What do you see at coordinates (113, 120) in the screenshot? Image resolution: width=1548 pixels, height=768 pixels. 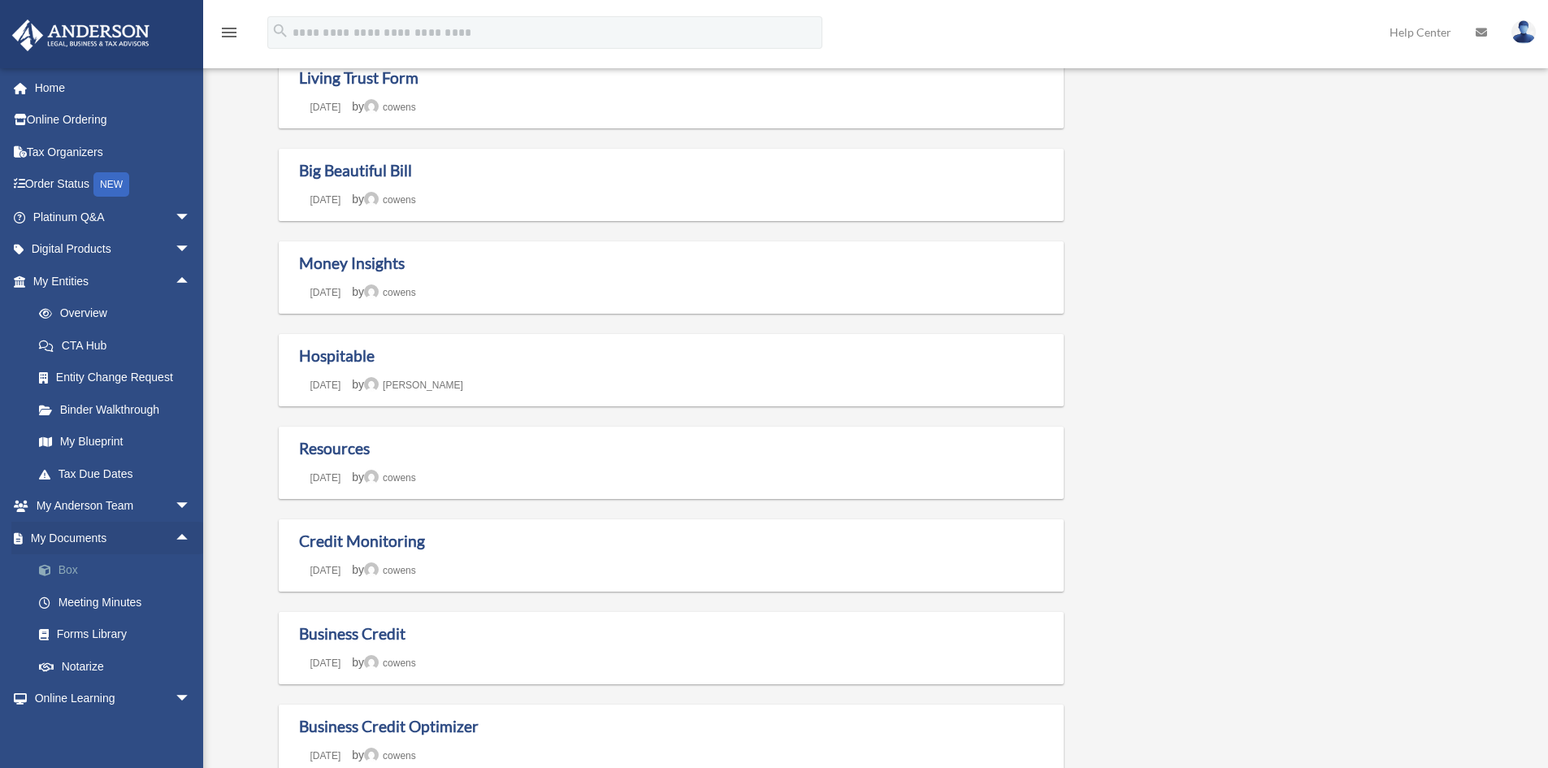 I see `a: Online Ordering` at bounding box center [113, 120].